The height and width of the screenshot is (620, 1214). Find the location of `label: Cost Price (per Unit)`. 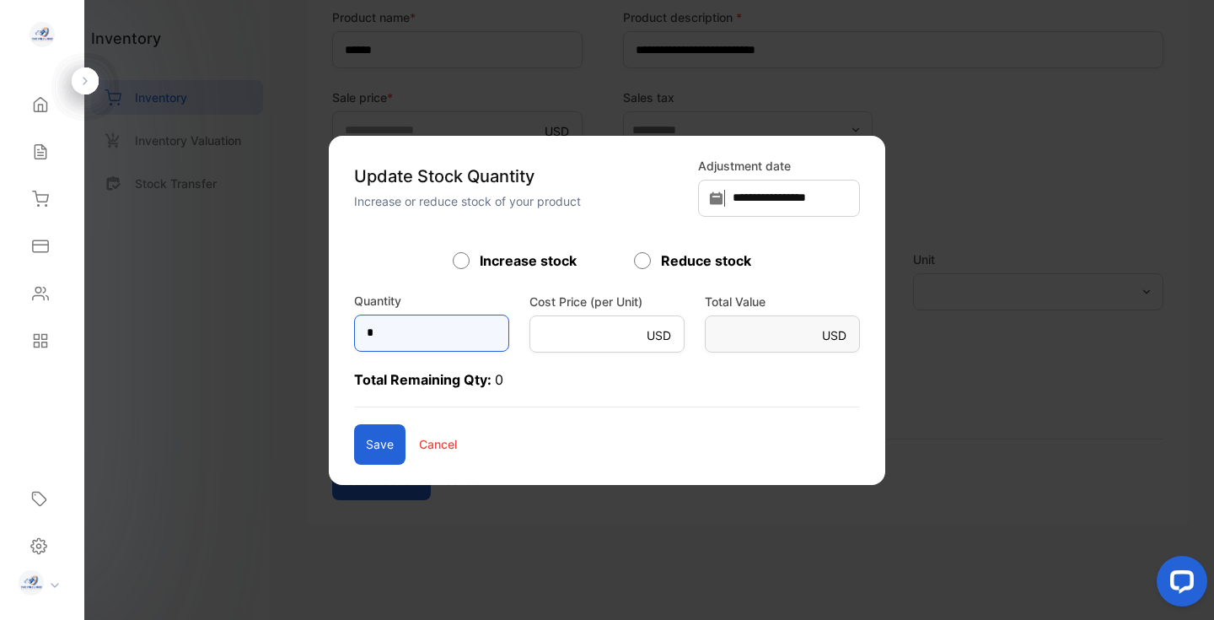

label: Cost Price (per Unit) is located at coordinates (607, 301).